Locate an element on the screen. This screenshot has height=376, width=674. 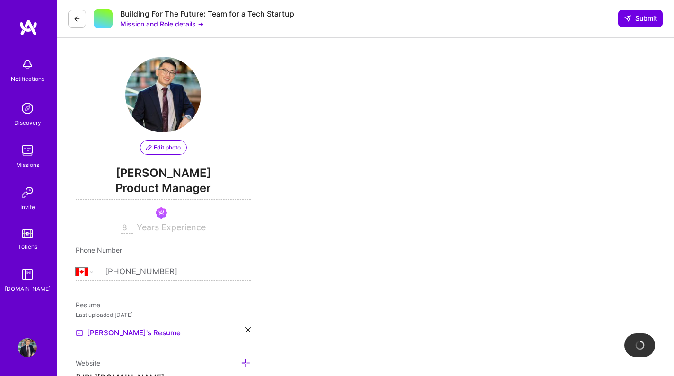
div: Discovery is located at coordinates (27, 123).